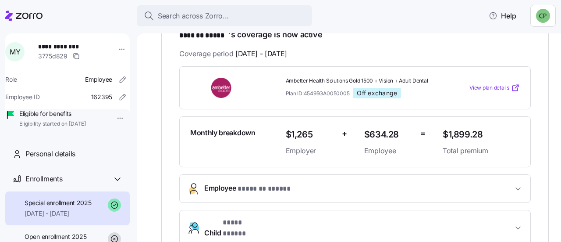 This screenshot has width=561, height=242. What do you see at coordinates (543, 16) in the screenshot?
I see `img: 8424d6c99baeec437bf5dae78df33962` at bounding box center [543, 16].